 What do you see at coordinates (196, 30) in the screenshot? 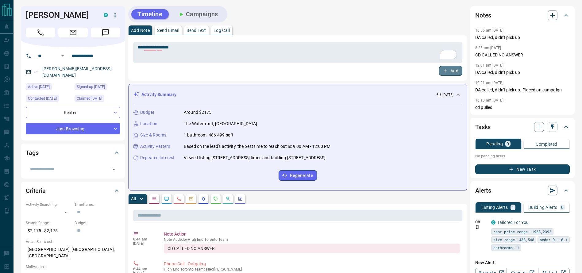
I see `p: Send Text` at bounding box center [196, 30].